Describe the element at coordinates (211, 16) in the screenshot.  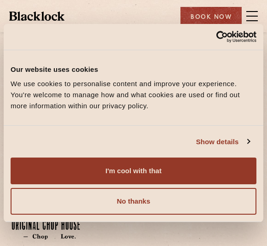
I see `div: Book Now` at that location.